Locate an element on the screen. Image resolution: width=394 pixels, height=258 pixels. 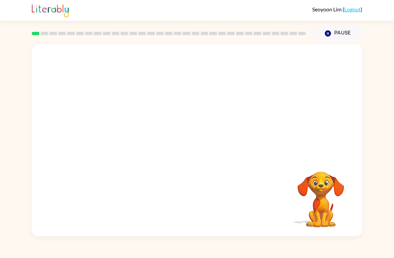
button: Pause is located at coordinates (338, 33).